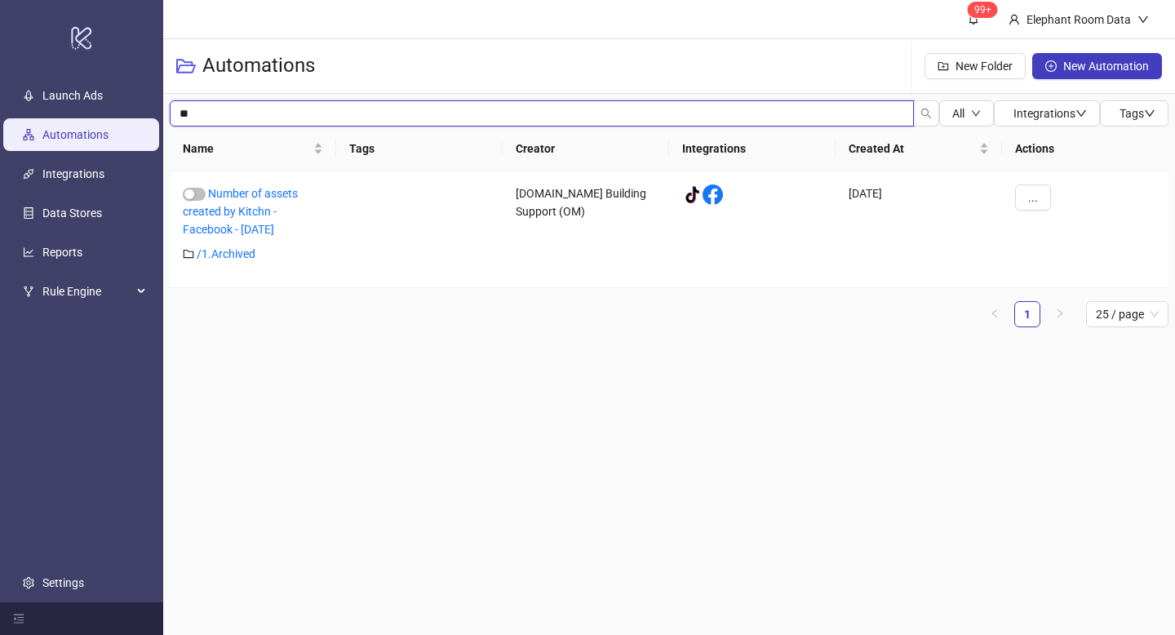 The image size is (1175, 635). I want to click on button: Tagsdown, so click(1135, 113).